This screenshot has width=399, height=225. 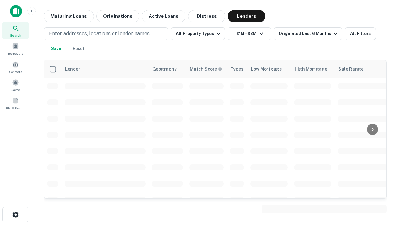 What do you see at coordinates (361, 34) in the screenshot?
I see `button: All Filters` at bounding box center [361, 34].